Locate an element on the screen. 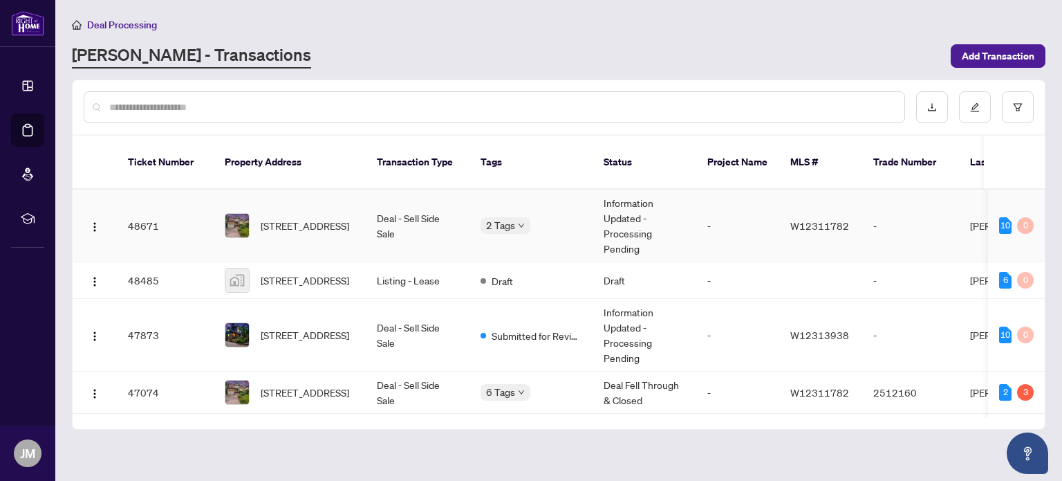 The width and height of the screenshot is (1062, 481). th: Status is located at coordinates (645, 163).